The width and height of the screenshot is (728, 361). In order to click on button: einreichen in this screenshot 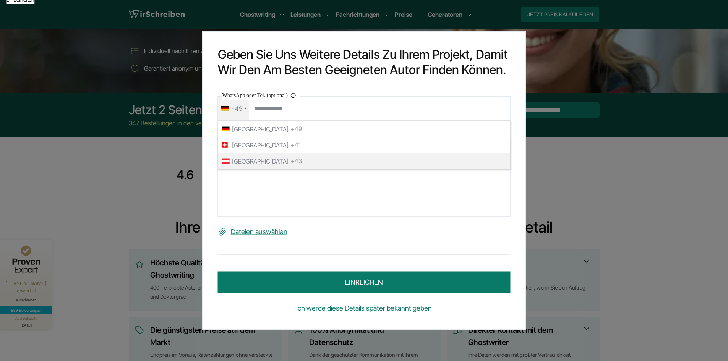, I will do `click(364, 282)`.